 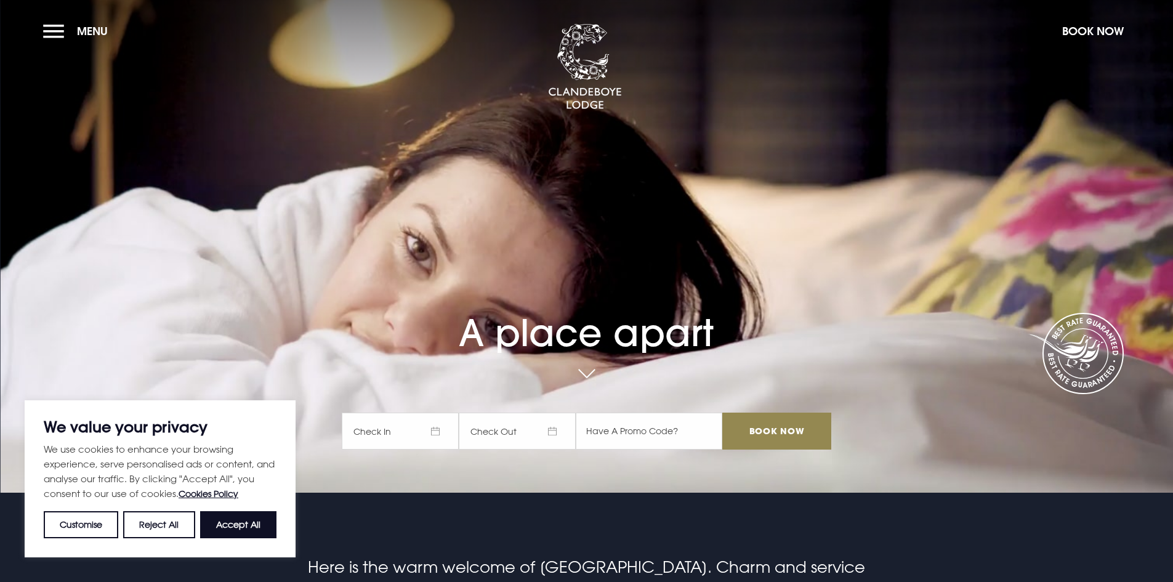 I want to click on div: We value your privacy, so click(x=160, y=479).